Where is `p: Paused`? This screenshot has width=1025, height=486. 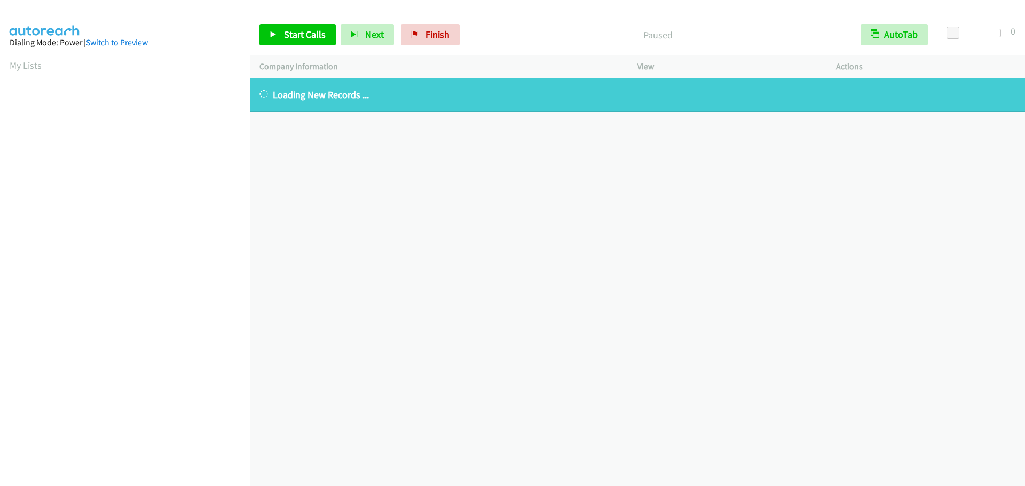
p: Paused is located at coordinates (658, 35).